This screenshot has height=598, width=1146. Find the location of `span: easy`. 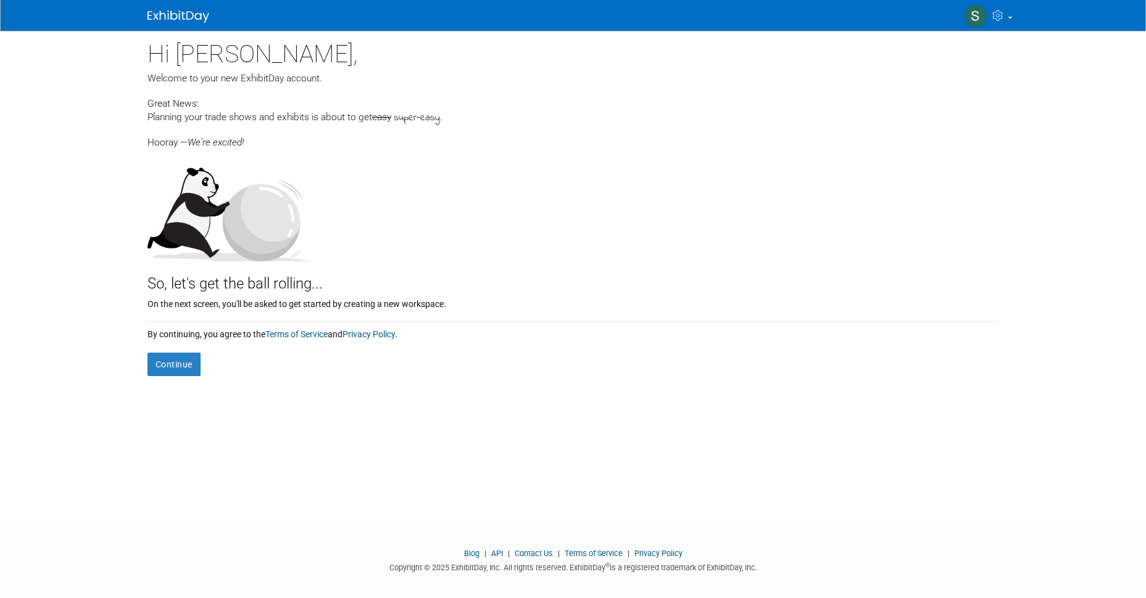

span: easy is located at coordinates (381, 117).